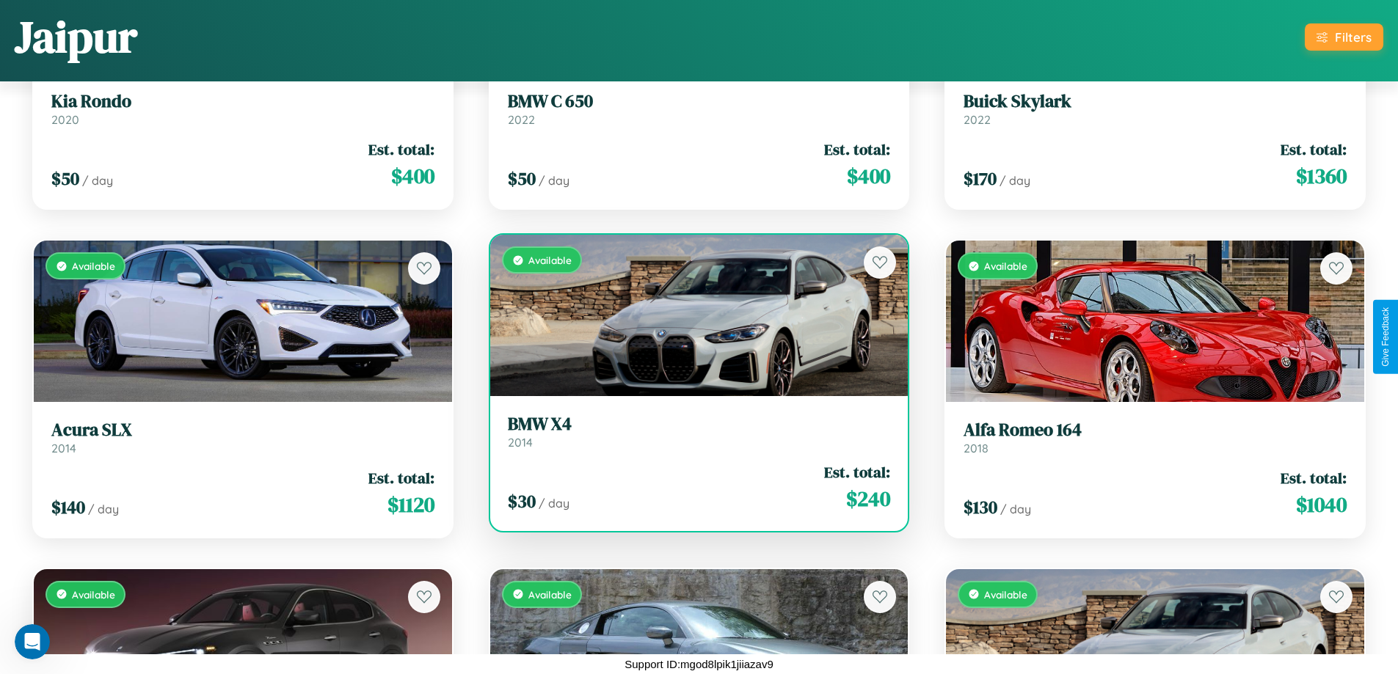 Image resolution: width=1398 pixels, height=674 pixels. What do you see at coordinates (1385, 337) in the screenshot?
I see `div: Give Feedback` at bounding box center [1385, 337].